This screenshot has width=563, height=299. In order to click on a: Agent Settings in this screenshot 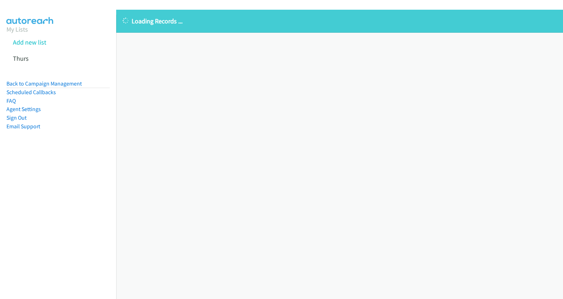, I will do `click(24, 109)`.